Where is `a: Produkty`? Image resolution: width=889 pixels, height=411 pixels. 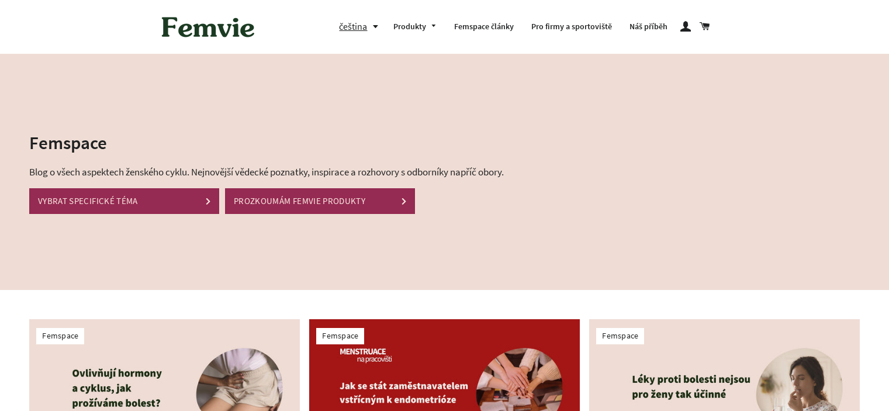
a: Produkty is located at coordinates (415, 27).